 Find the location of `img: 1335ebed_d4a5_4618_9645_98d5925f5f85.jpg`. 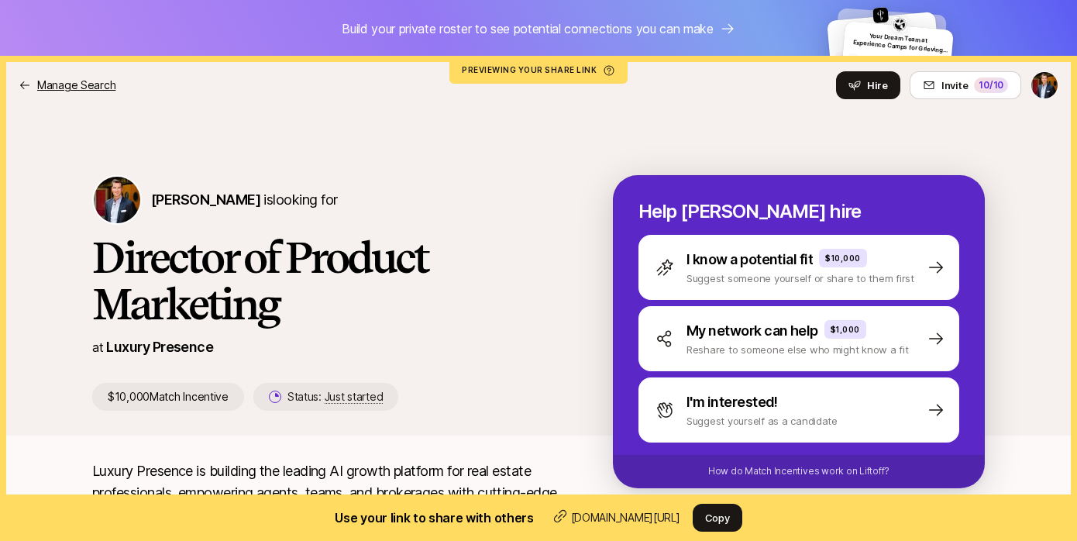

img: 1335ebed_d4a5_4618_9645_98d5925f5f85.jpg is located at coordinates (900, 24).